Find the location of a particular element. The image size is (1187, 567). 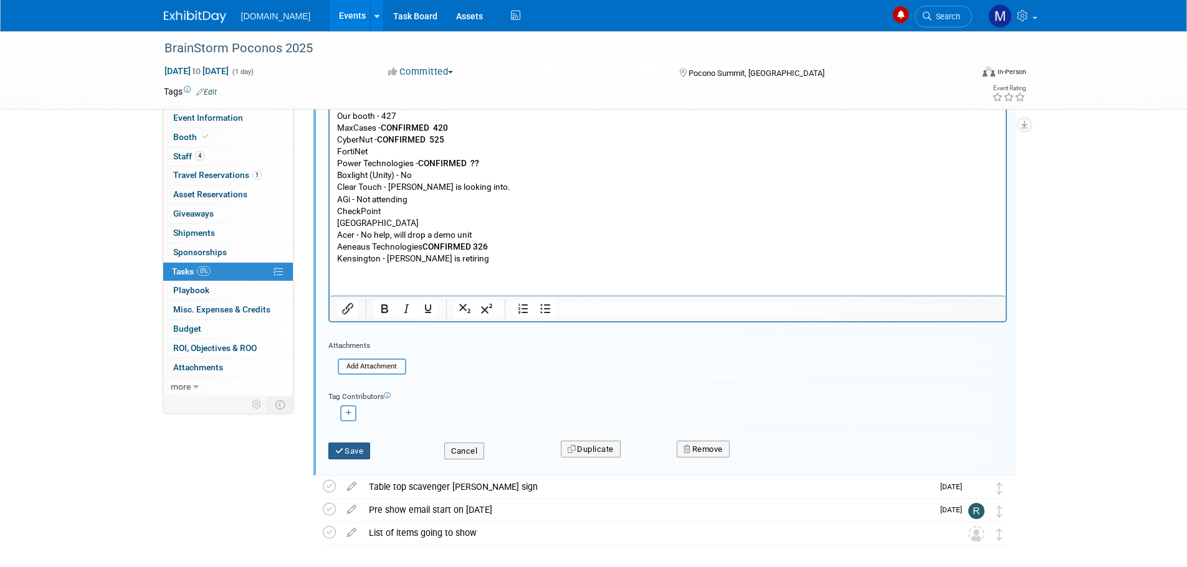

a: ROI, Objectives & ROO is located at coordinates (228, 349).